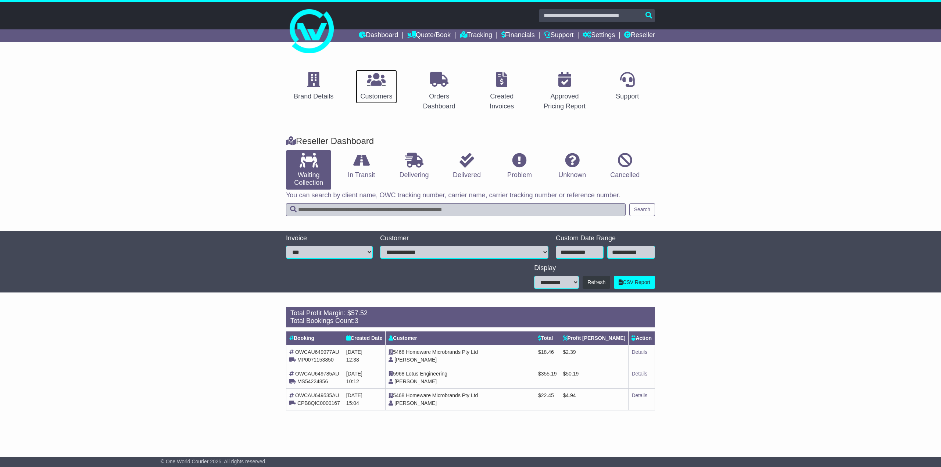  I want to click on th: Booking, so click(315, 338).